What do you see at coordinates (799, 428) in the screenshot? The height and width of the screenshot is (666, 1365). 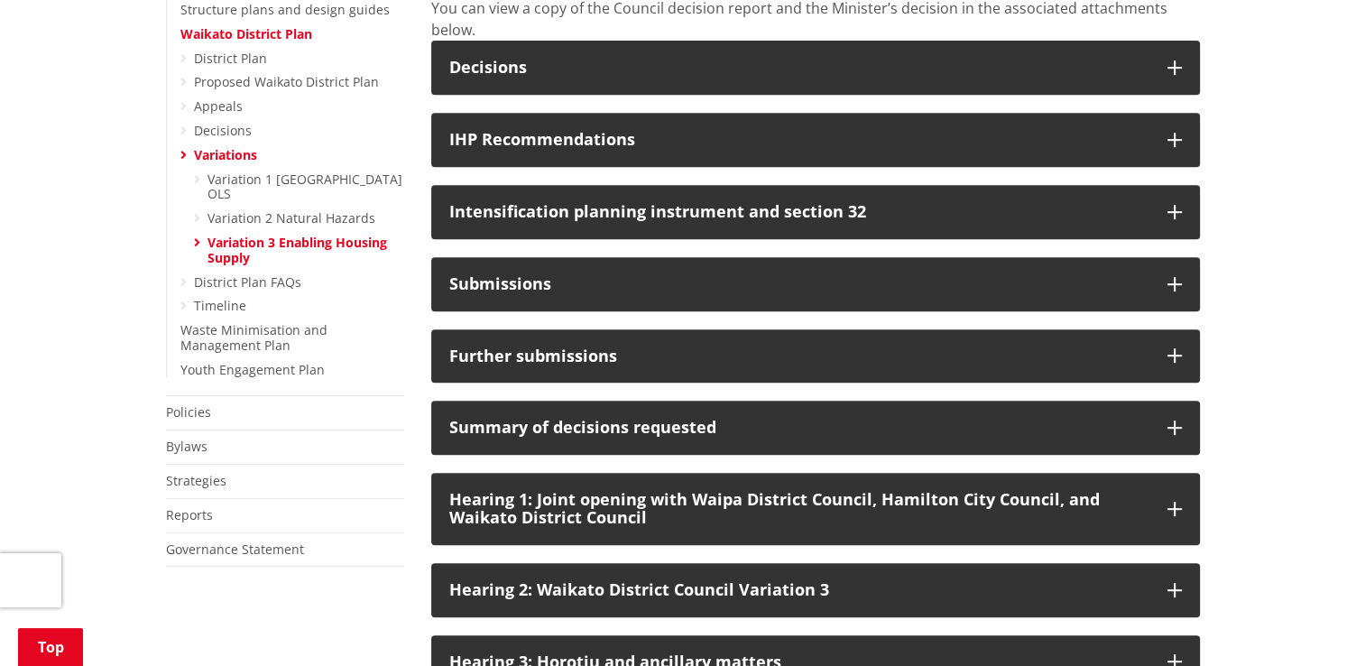 I see `div: Summary of decisions requested` at bounding box center [799, 428].